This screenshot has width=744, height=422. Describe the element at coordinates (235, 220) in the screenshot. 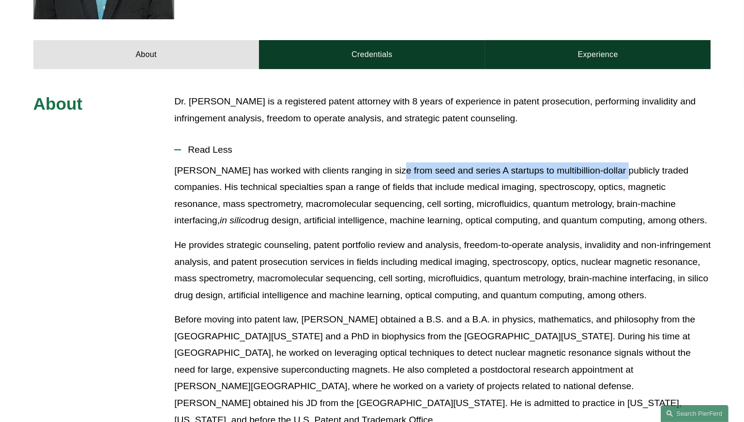

I see `em: in silico` at that location.